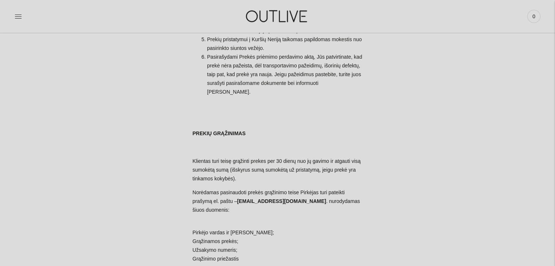 The height and width of the screenshot is (266, 555). Describe the element at coordinates (284, 75) in the screenshot. I see `li: Pasirašydami Prekės priėmimo perdavimo aktą, Jūs patvirtinate, kad prekė nėra pažeista, dėl trans...` at that location.